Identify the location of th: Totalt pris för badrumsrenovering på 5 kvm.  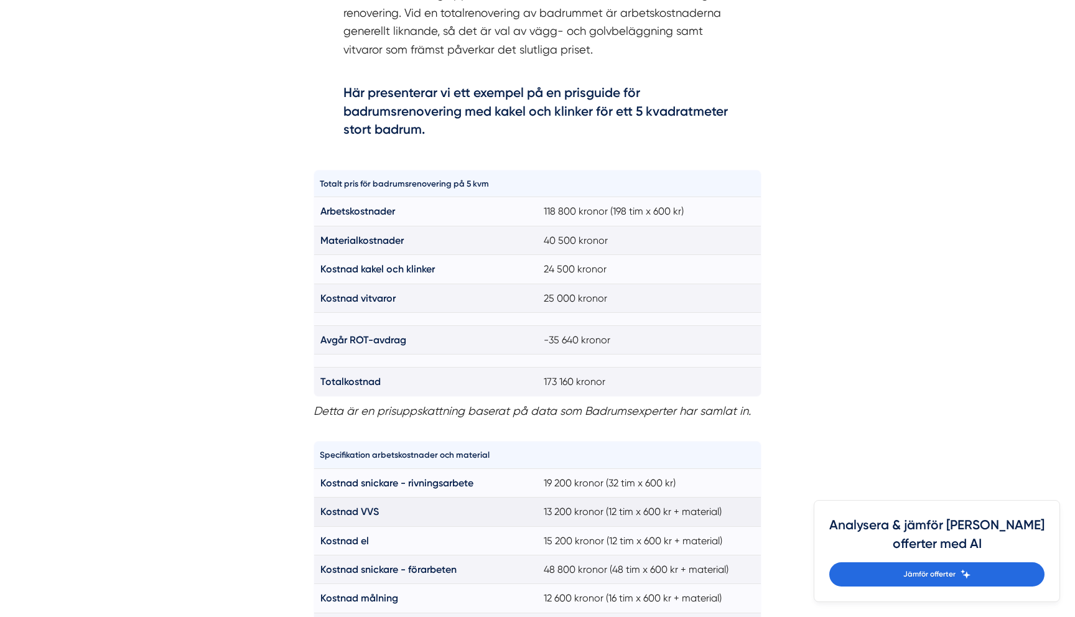
(426, 184).